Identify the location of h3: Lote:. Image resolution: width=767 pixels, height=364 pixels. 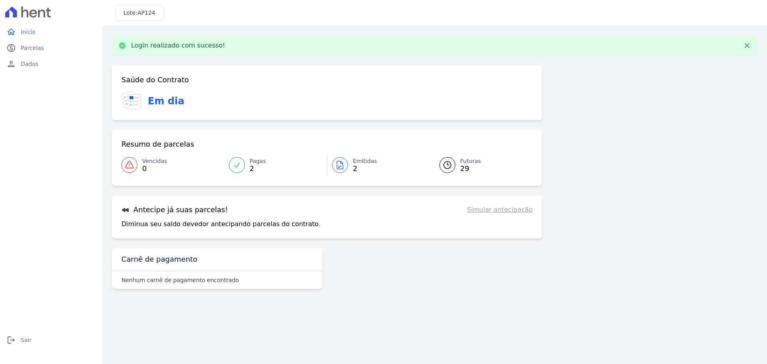
(139, 13).